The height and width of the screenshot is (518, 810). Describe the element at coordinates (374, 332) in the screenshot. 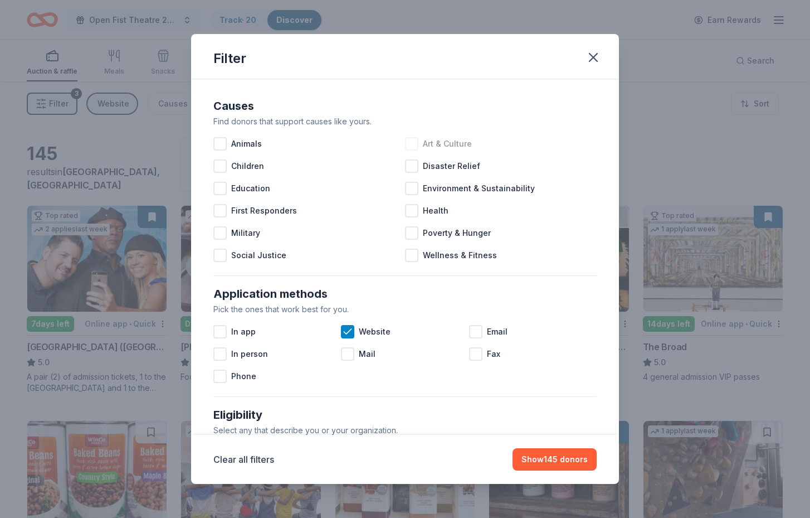

I see `span: Website` at that location.